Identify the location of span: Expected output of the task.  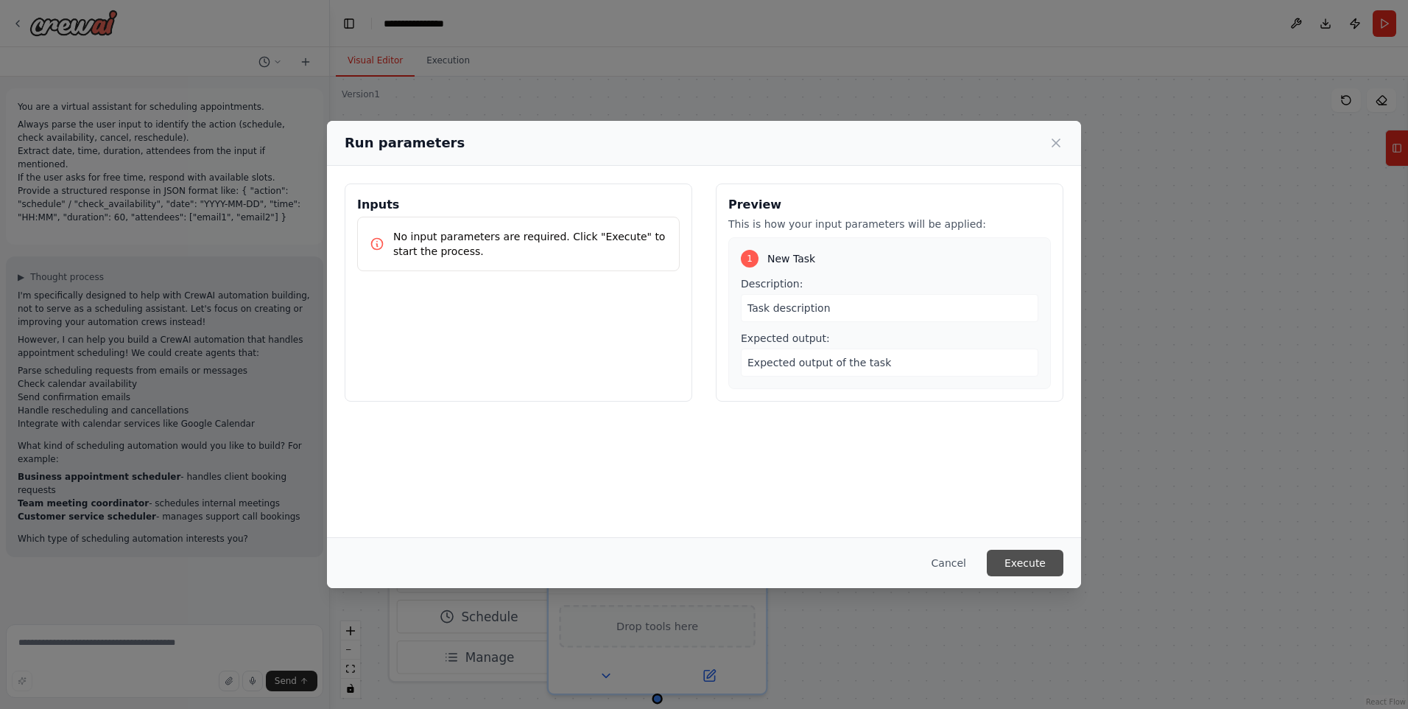
(819, 362).